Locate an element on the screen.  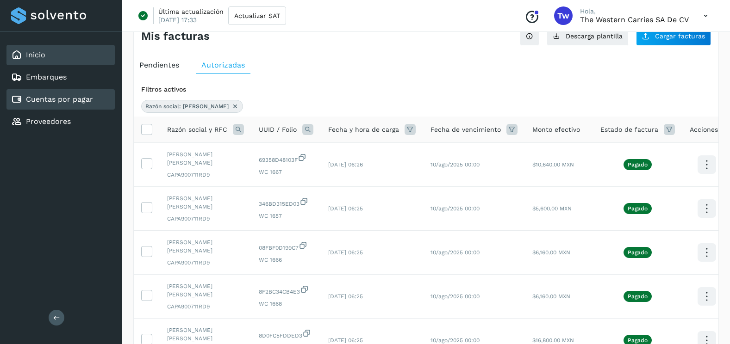
div: Inicio is located at coordinates (61, 55).